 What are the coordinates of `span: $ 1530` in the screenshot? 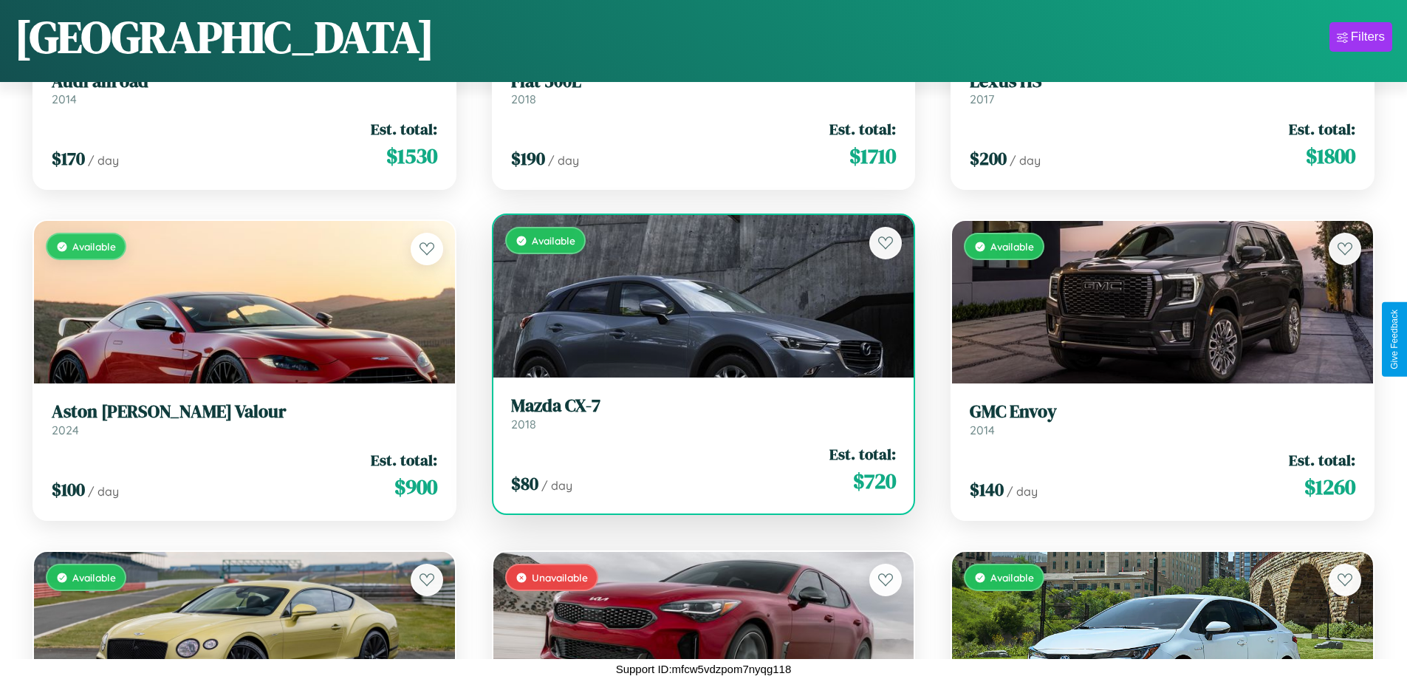 It's located at (411, 156).